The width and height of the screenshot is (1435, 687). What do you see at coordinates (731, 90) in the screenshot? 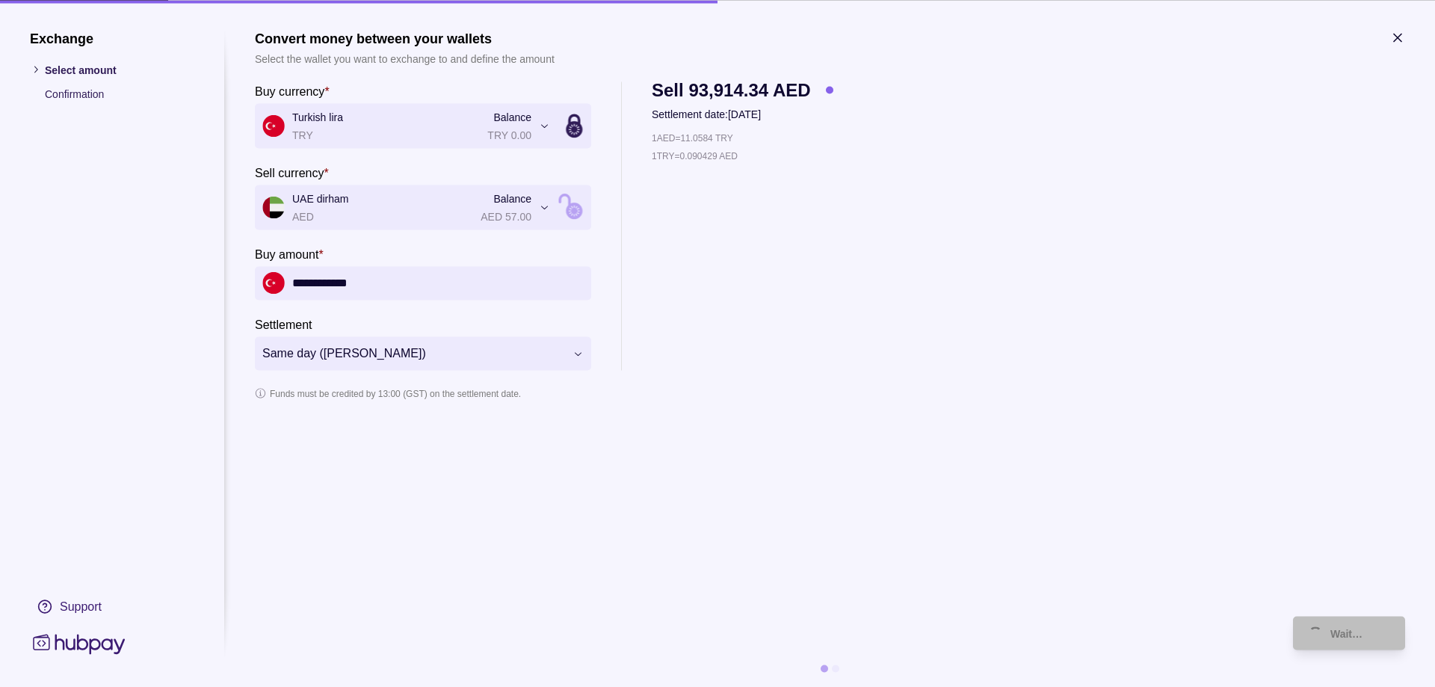
I see `span: Sell 93,914.34 AED` at bounding box center [731, 90].